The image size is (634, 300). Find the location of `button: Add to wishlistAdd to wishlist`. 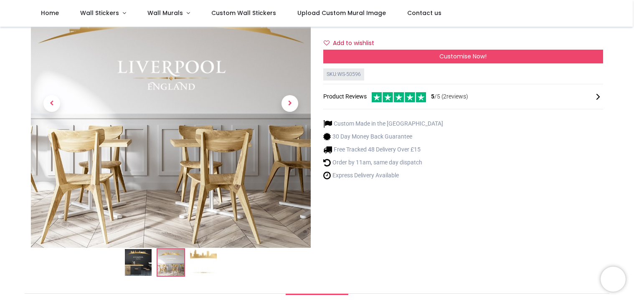

button: Add to wishlistAdd to wishlist is located at coordinates (352, 43).